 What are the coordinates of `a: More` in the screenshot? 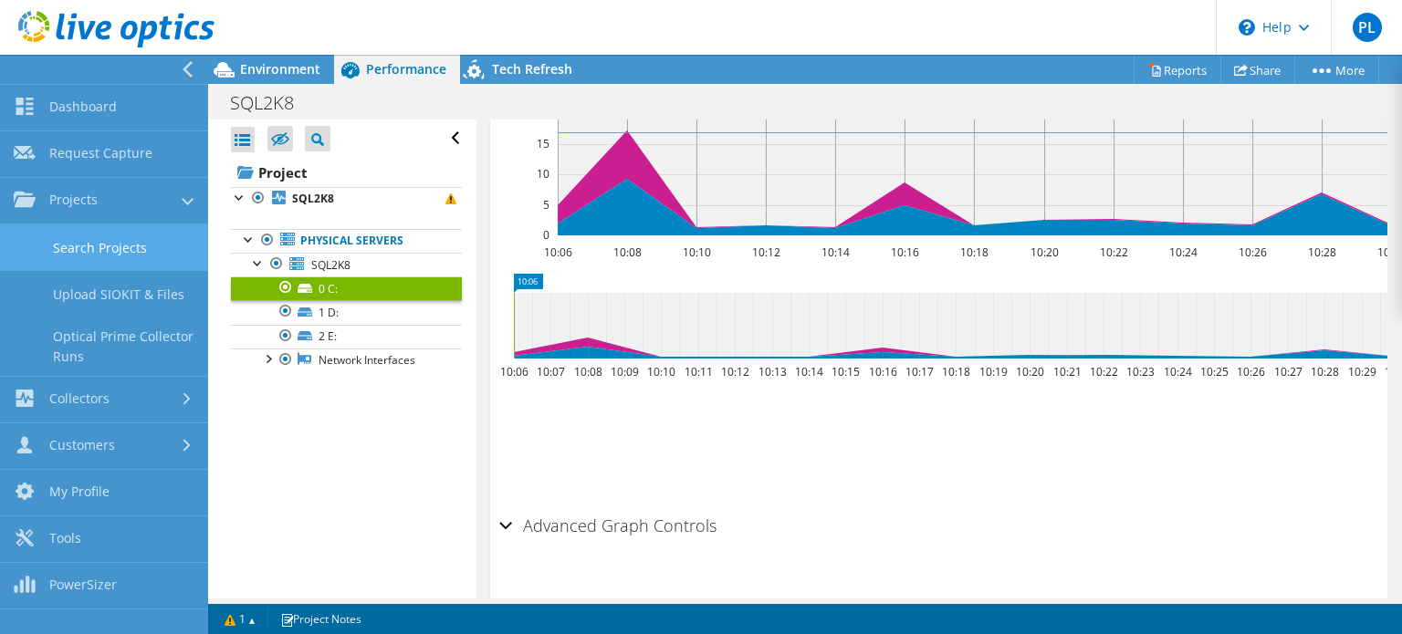 It's located at (1336, 69).